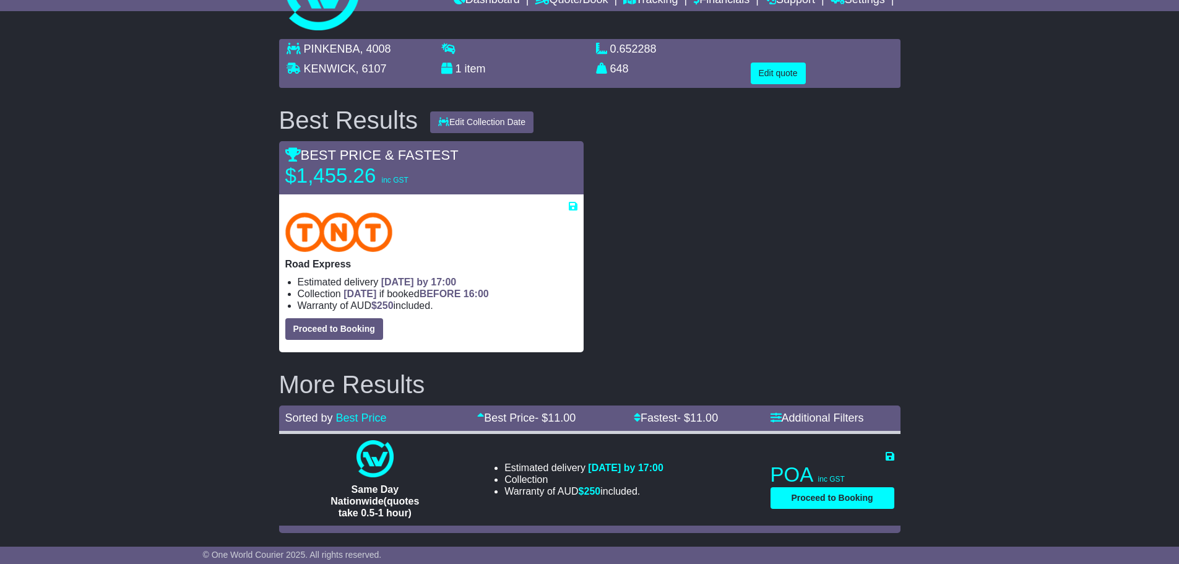 This screenshot has width=1179, height=564. What do you see at coordinates (292, 554) in the screenshot?
I see `span: © One World Courier 2025. All rights reserved.` at bounding box center [292, 554].